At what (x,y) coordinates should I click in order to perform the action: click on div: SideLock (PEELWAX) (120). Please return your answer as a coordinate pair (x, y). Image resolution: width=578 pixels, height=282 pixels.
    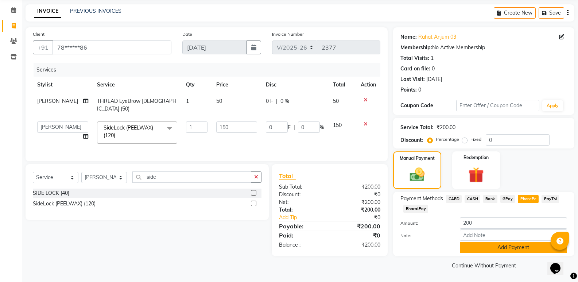
    Looking at the image, I should click on (64, 203).